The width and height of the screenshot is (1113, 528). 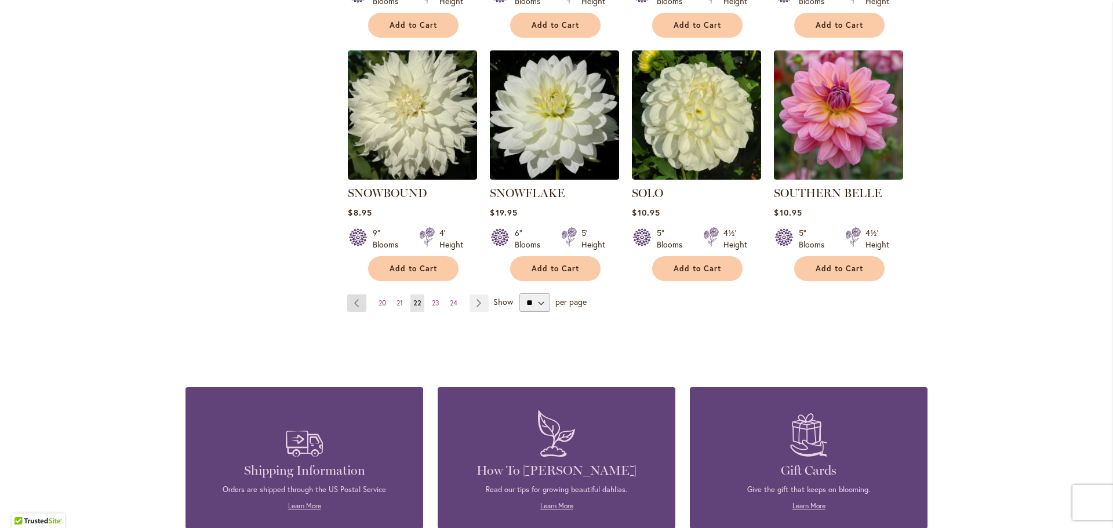 I want to click on span: per page, so click(x=571, y=301).